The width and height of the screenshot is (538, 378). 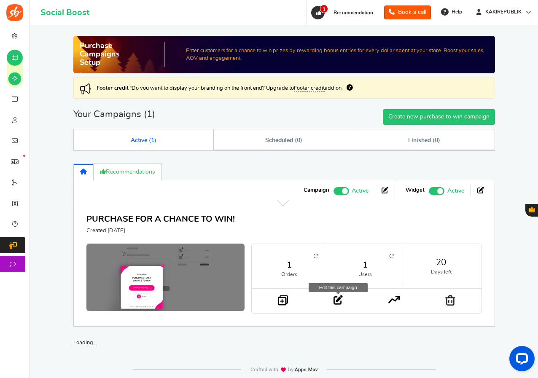 I want to click on a: PURCHASE FOR A CHANCE TO WIN!, so click(x=161, y=219).